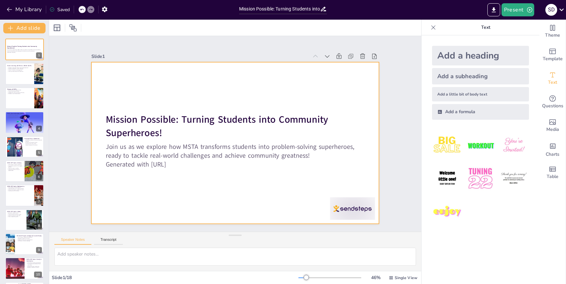  I want to click on img: 2.jpeg, so click(480, 145).